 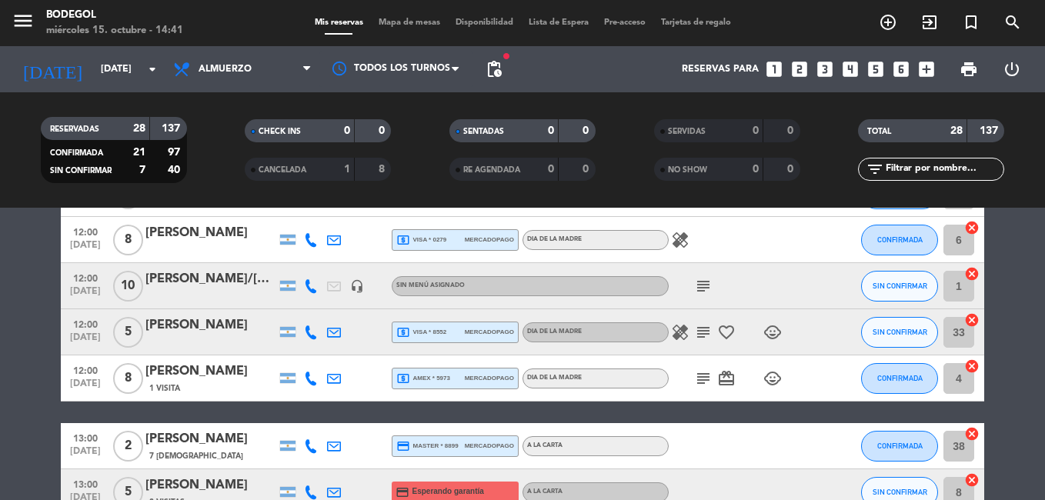 I want to click on span: RESERVADAS, so click(x=75, y=129).